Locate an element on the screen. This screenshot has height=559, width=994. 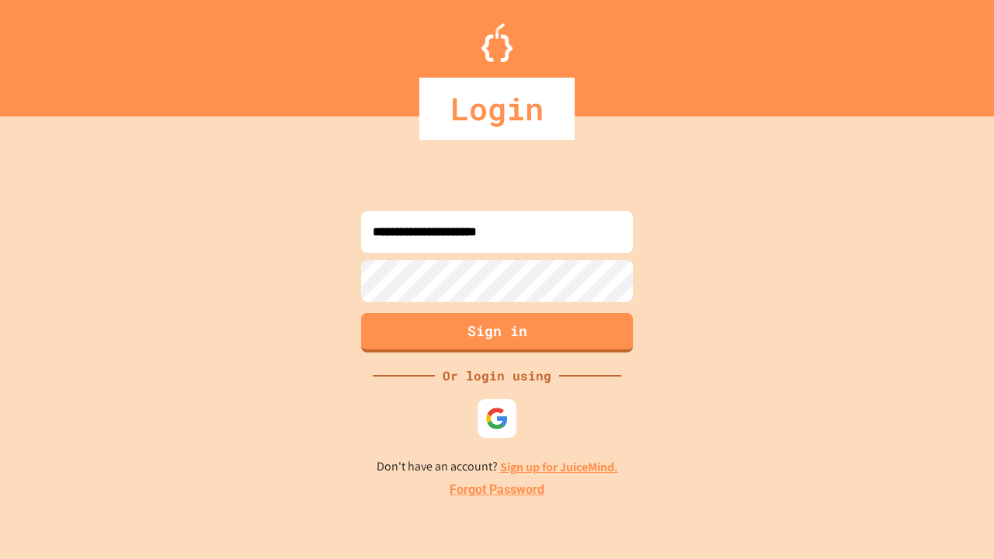
button: Sign in is located at coordinates (497, 332).